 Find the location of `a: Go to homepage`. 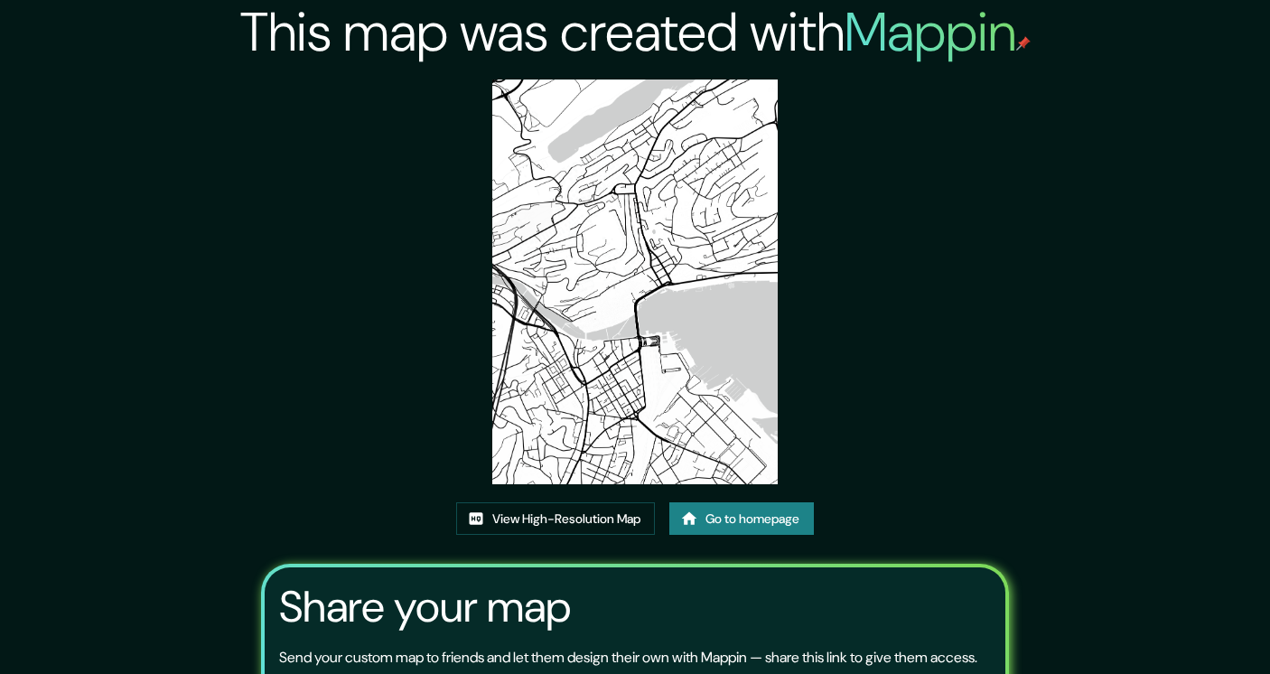

a: Go to homepage is located at coordinates (742, 518).